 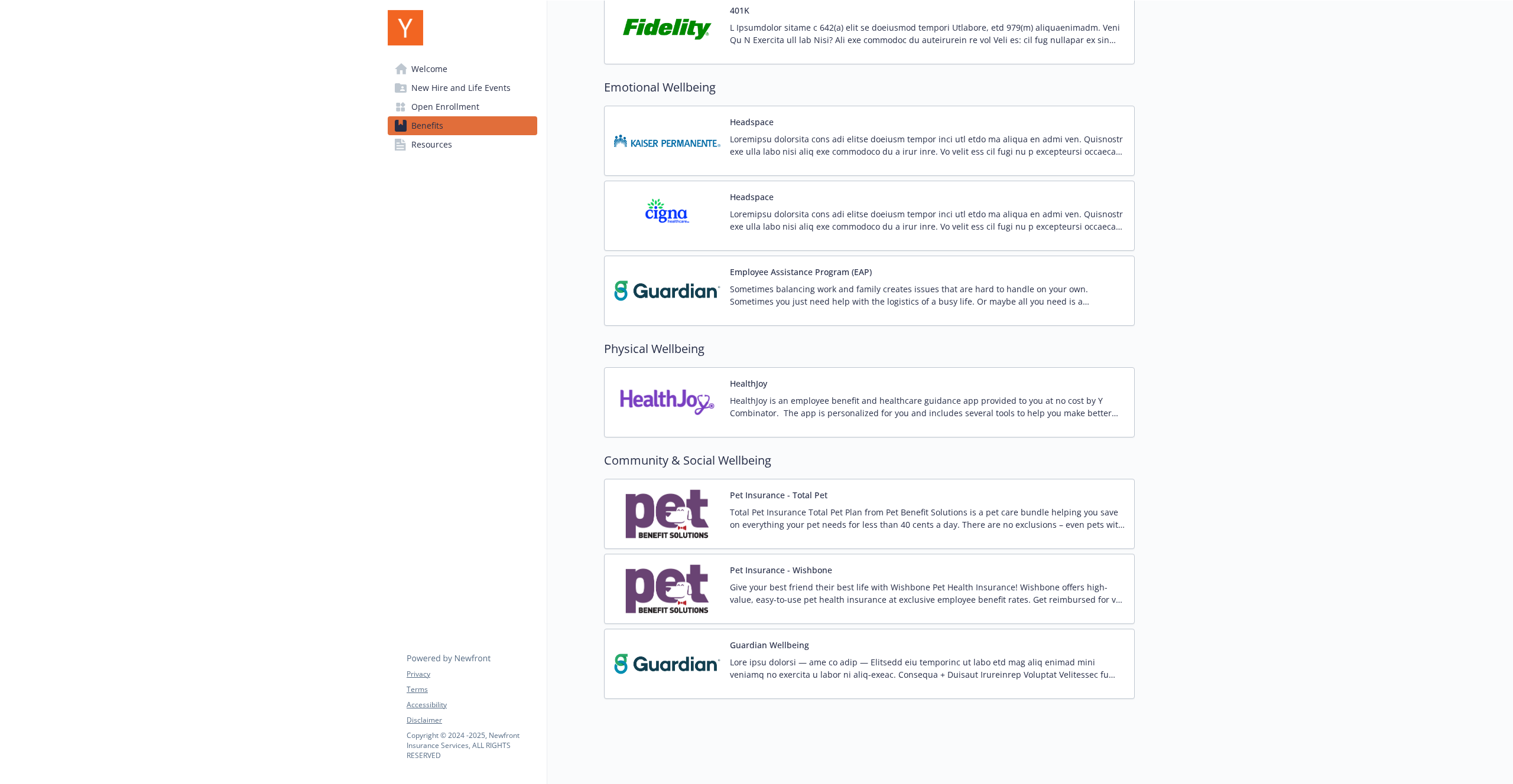 I want to click on a: Privacy, so click(x=472, y=675).